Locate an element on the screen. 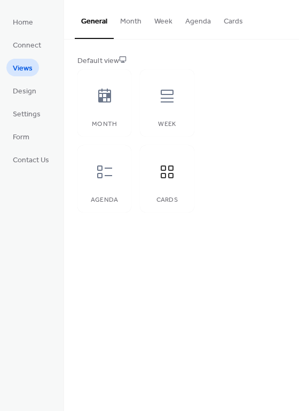  a: Design is located at coordinates (25, 90).